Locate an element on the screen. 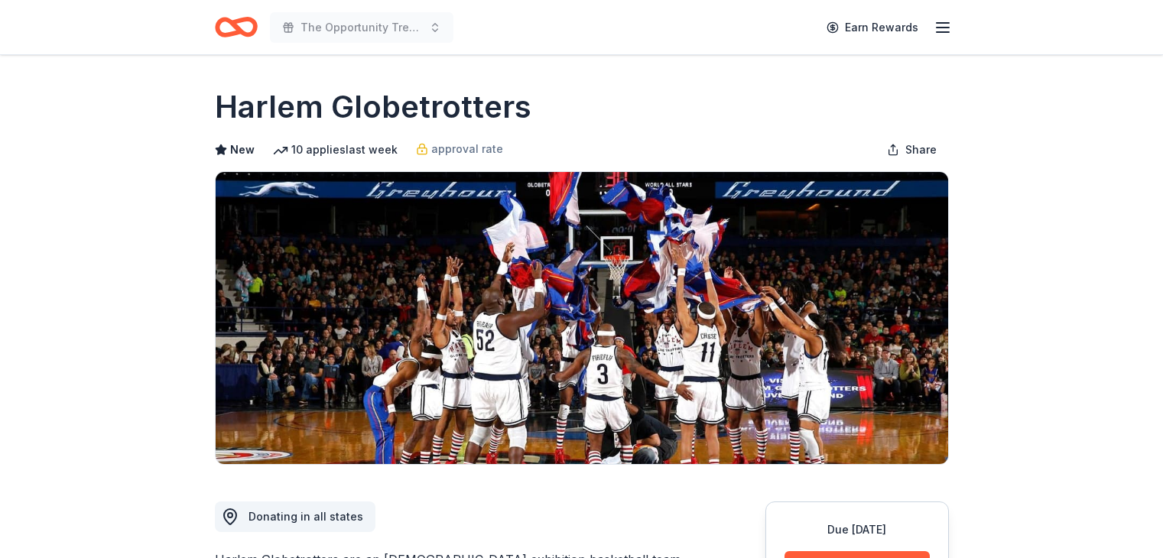 This screenshot has height=558, width=1163. img: Image for Harlem Globetrotters is located at coordinates (582, 318).